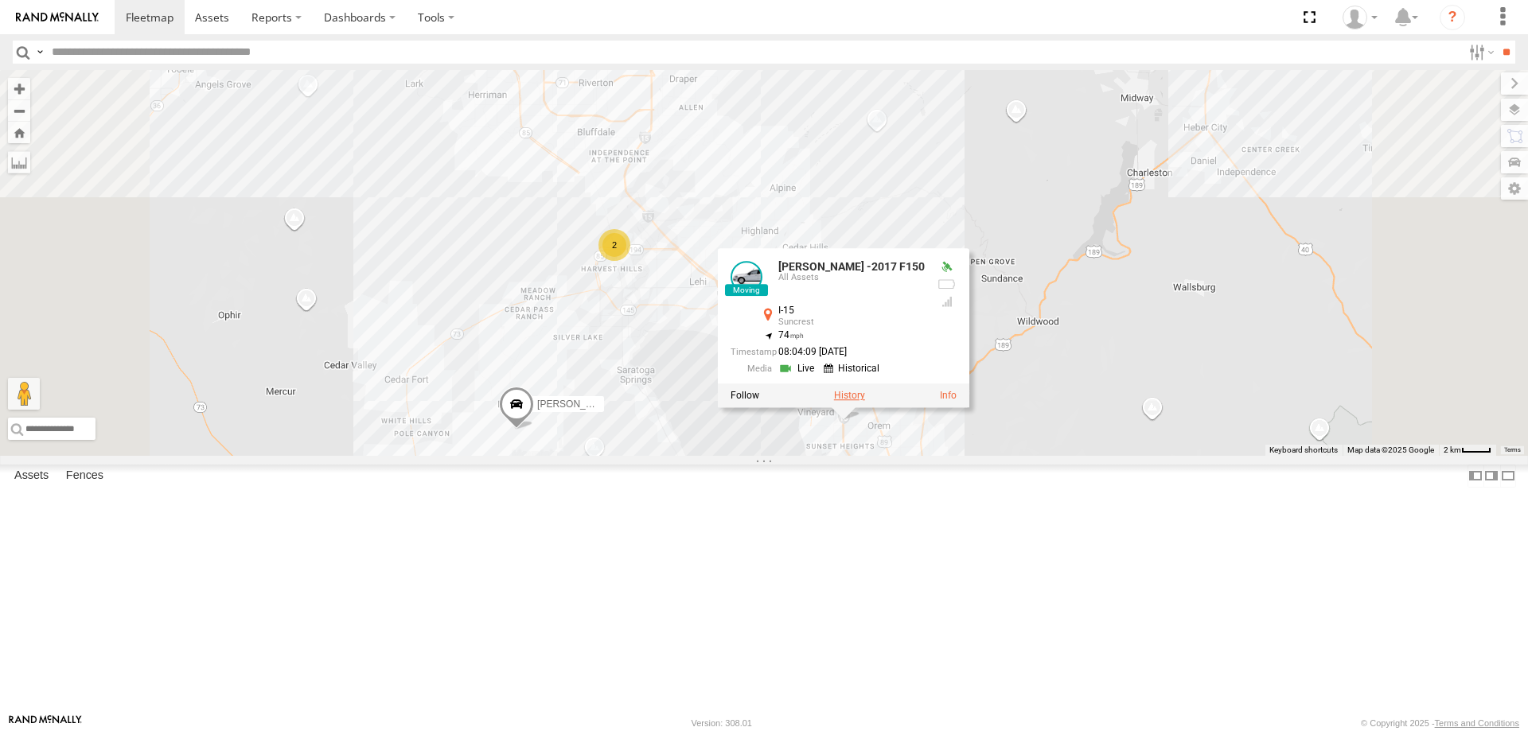  Describe the element at coordinates (791, 335) in the screenshot. I see `span: 74` at that location.